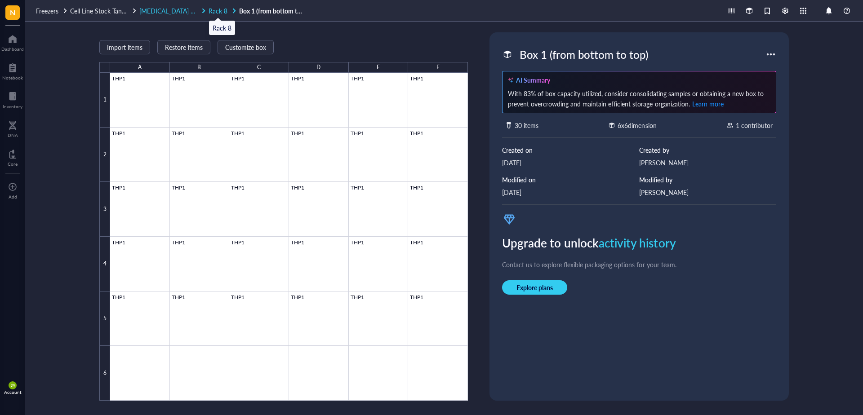  I want to click on div: A, so click(140, 67).